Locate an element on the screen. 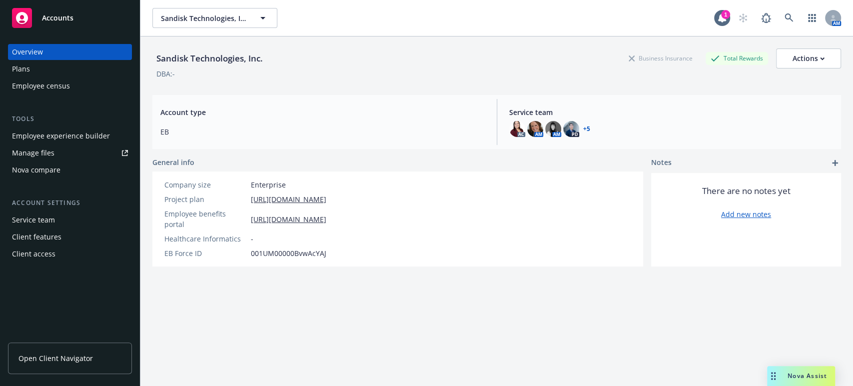 Image resolution: width=853 pixels, height=386 pixels. a: Start snowing is located at coordinates (743, 18).